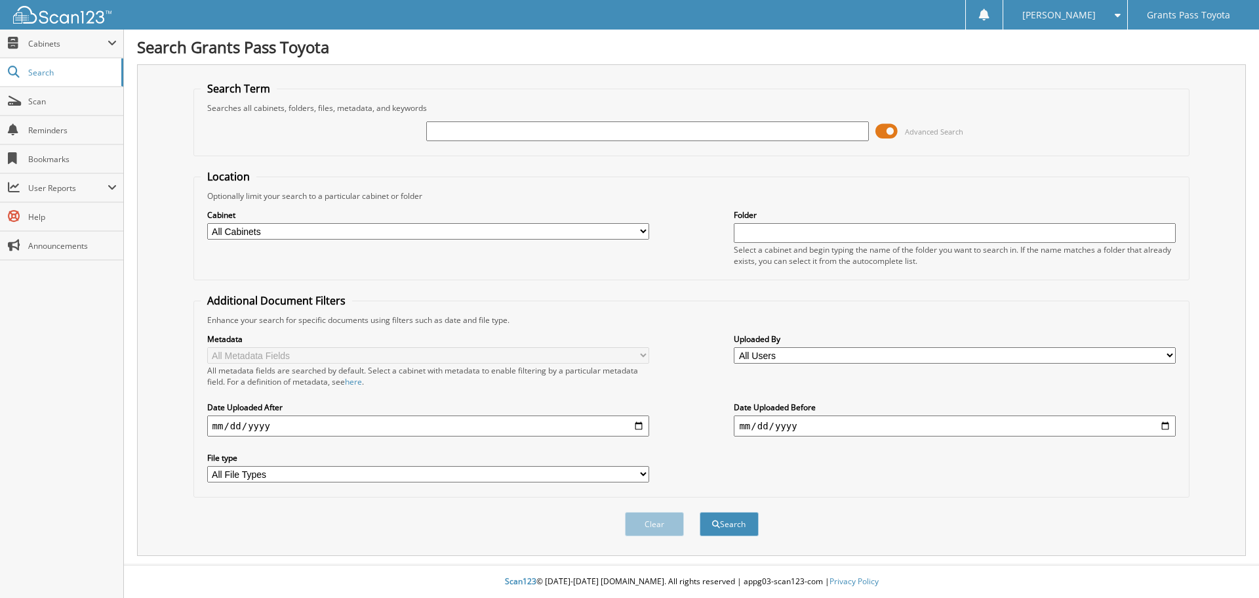  I want to click on label: File type, so click(428, 457).